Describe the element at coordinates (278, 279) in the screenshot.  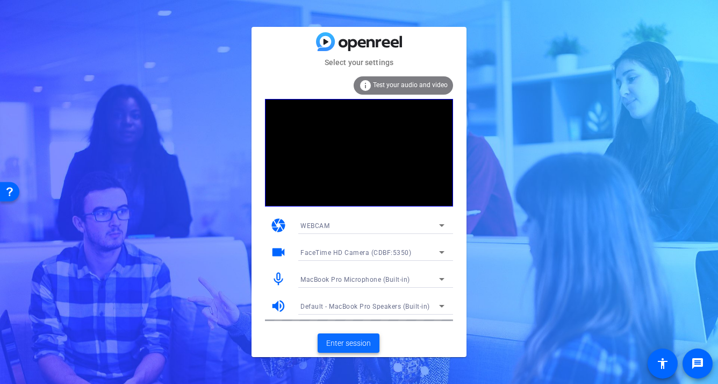
I see `mat-icon: mic_none` at that location.